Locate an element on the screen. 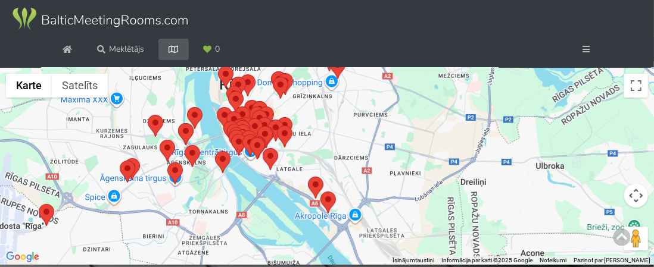  button: Rādīt satelīta fotogrāfisko datu bāzi is located at coordinates (80, 86).